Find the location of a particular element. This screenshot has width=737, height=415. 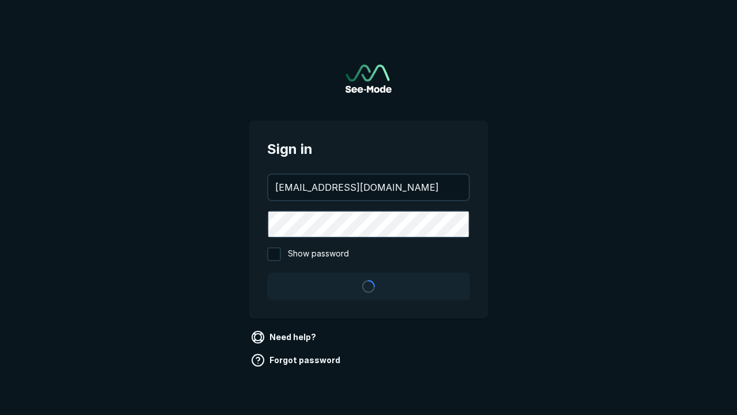

span: Sign in is located at coordinates (368, 149).